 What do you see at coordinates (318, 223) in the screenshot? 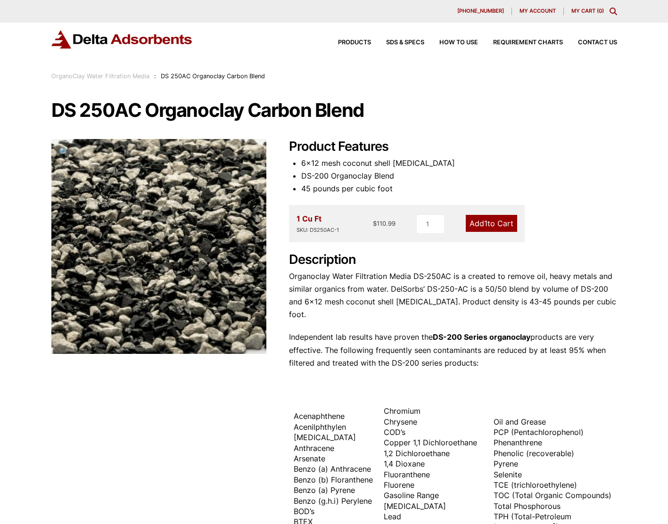
I see `div: 1 Cu Ft` at bounding box center [318, 223].